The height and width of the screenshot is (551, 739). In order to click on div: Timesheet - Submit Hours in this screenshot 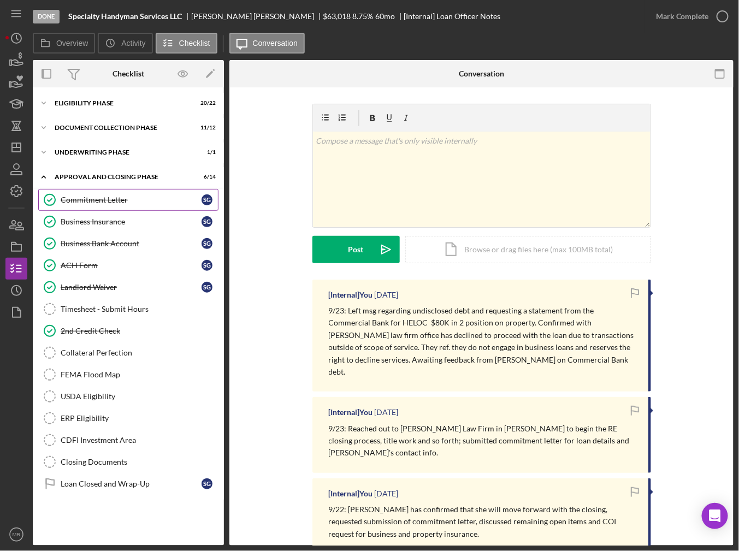, I will do `click(139, 309)`.